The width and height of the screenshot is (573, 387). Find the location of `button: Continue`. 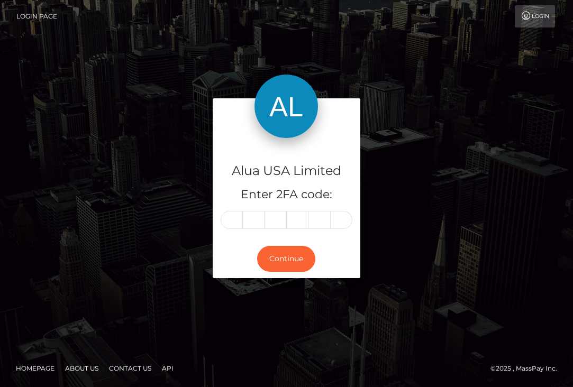

button: Continue is located at coordinates (286, 259).